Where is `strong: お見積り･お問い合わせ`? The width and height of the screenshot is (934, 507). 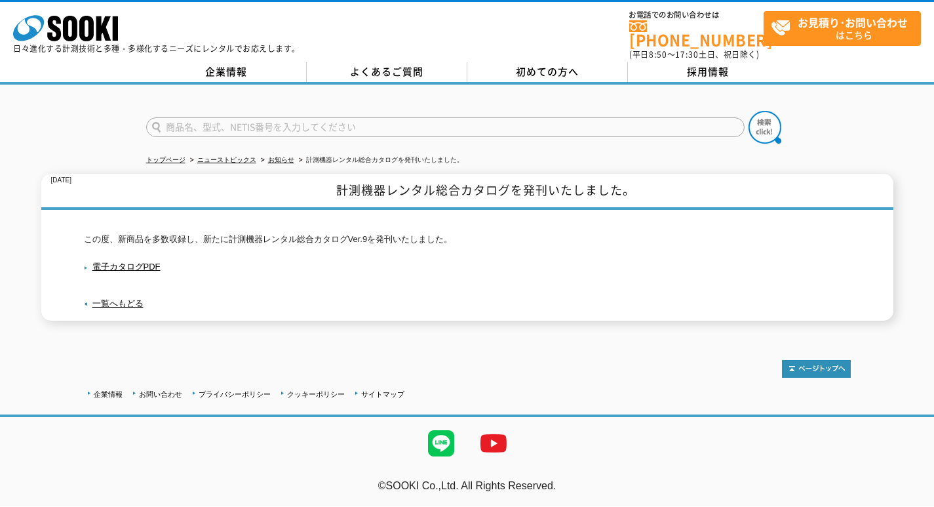
strong: お見積り･お問い合わせ is located at coordinates (853, 22).